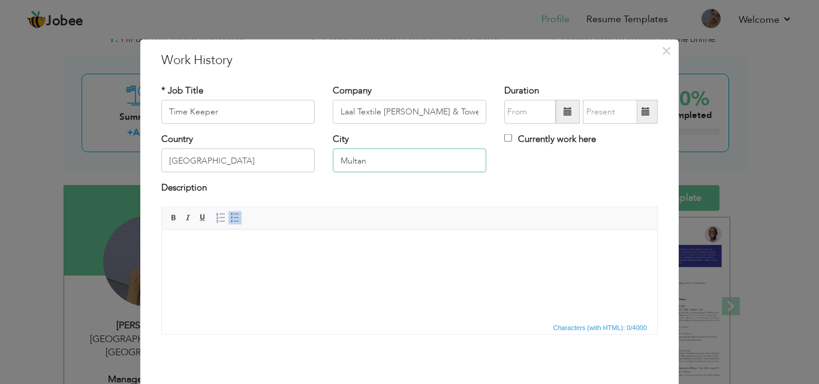  I want to click on label: Description, so click(184, 188).